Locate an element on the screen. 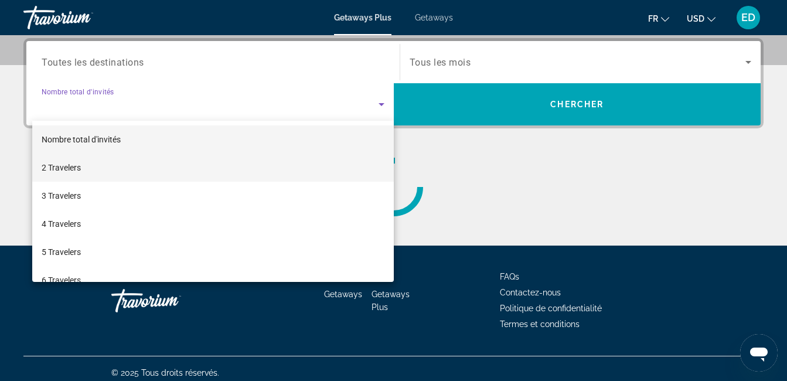 The height and width of the screenshot is (381, 787). span: 4 Travelers is located at coordinates (61, 224).